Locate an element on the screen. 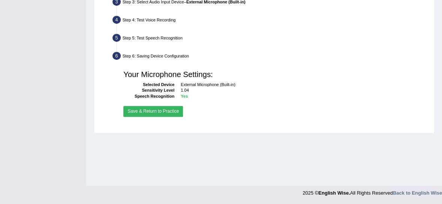 The height and width of the screenshot is (204, 442). dt: Sensitivity Level is located at coordinates (149, 90).